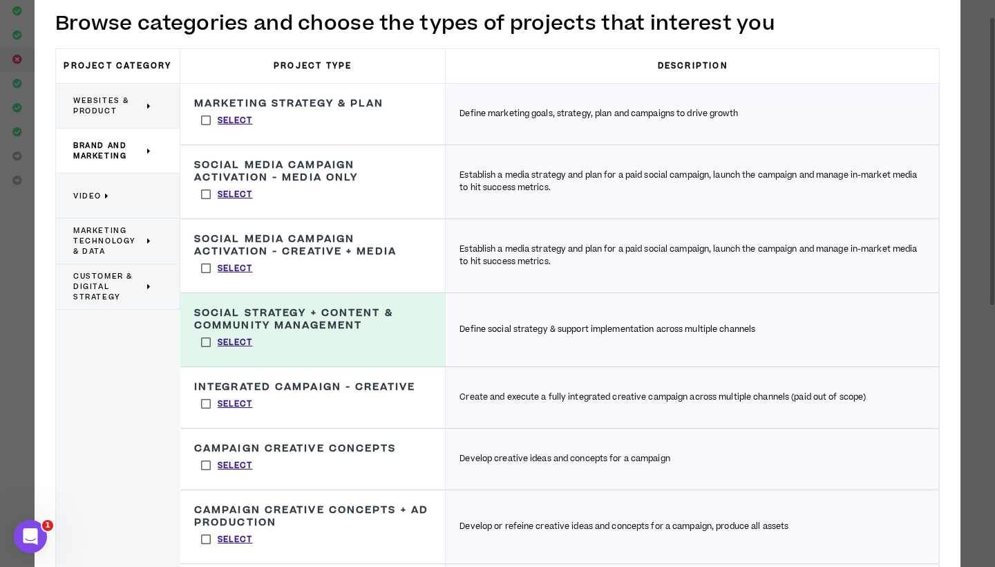 Image resolution: width=995 pixels, height=567 pixels. What do you see at coordinates (109, 286) in the screenshot?
I see `span: Customer & Digital Strategy` at bounding box center [109, 286].